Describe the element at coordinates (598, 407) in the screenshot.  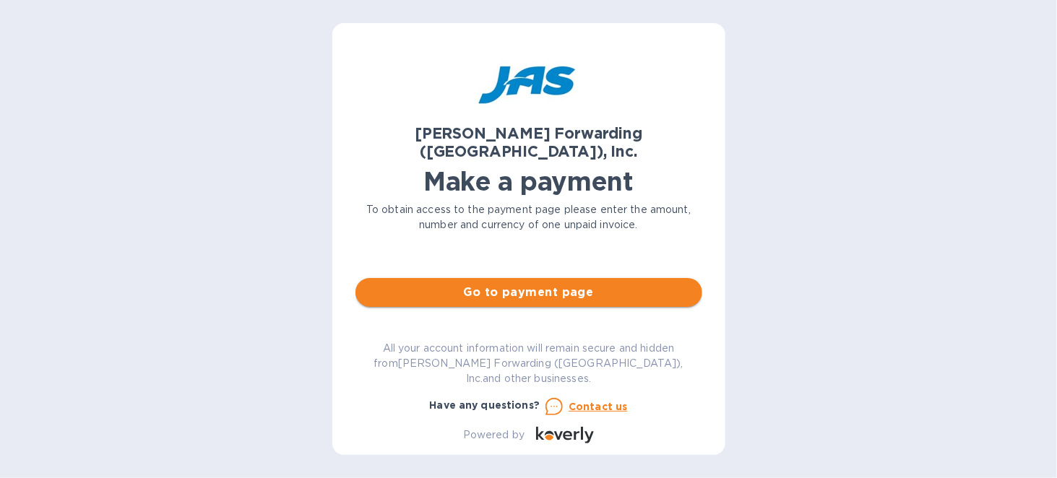
I see `u: Contact us` at that location.